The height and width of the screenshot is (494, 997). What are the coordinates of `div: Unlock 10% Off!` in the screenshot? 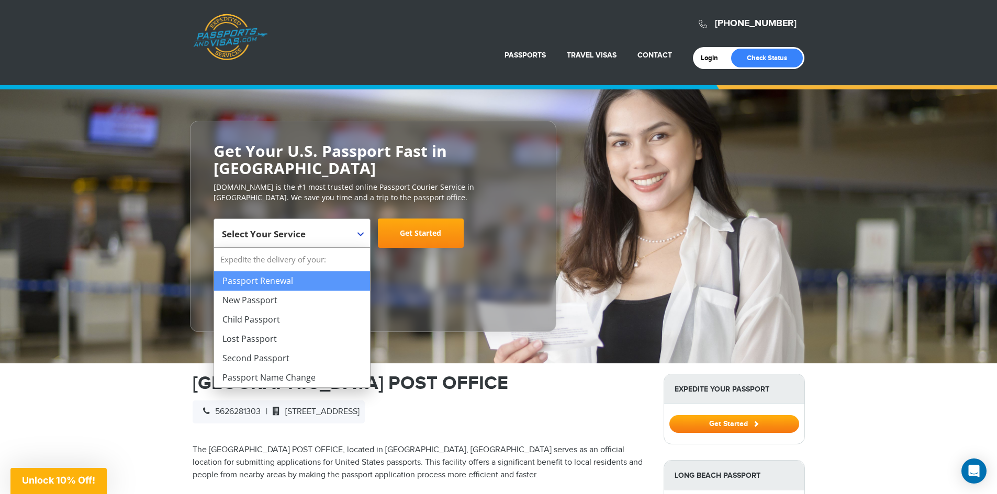 It's located at (59, 481).